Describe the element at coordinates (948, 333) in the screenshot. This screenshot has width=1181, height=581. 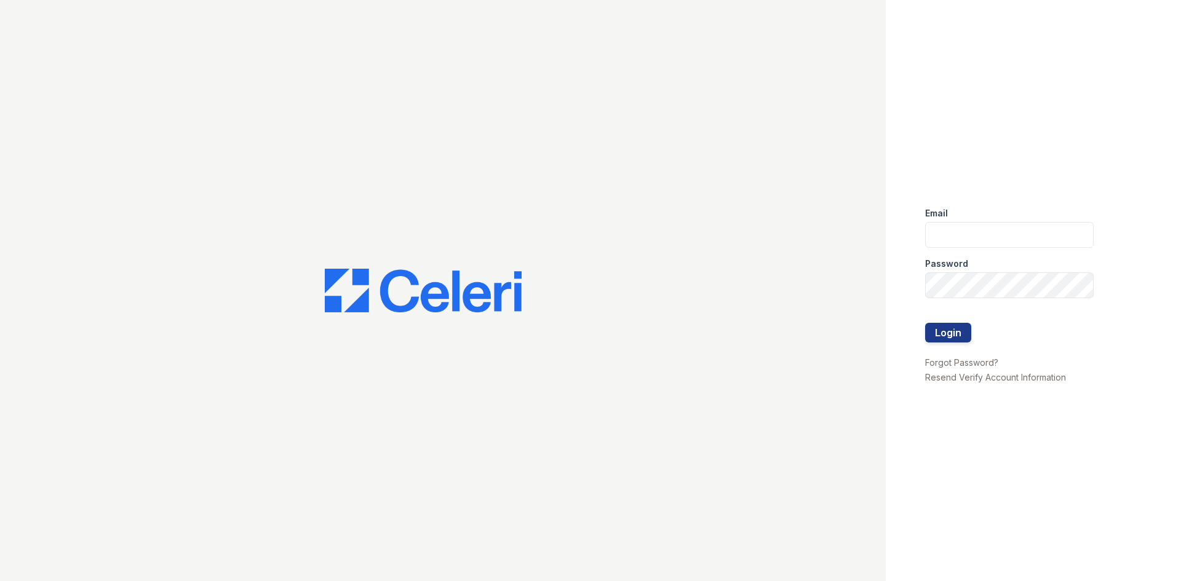
I see `button: Login` at that location.